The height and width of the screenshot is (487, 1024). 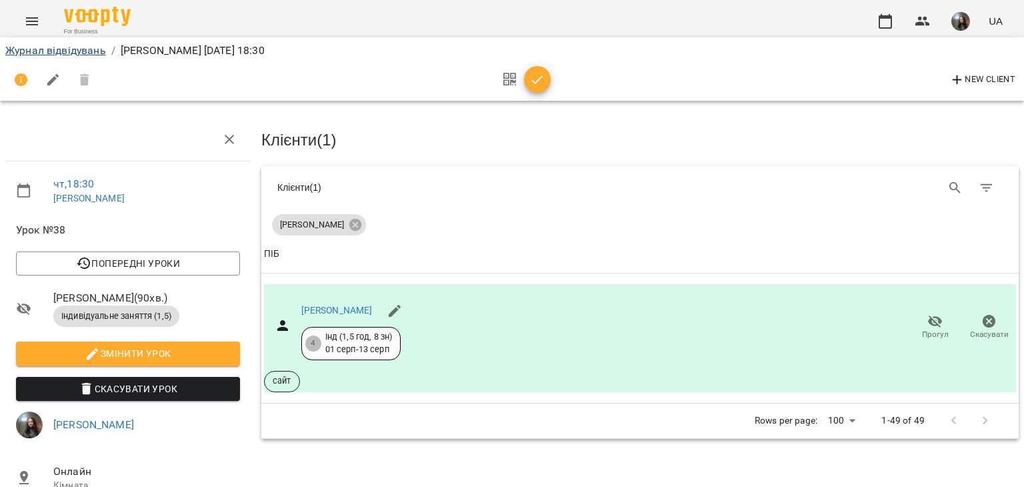 I want to click on button: Попередні уроки, so click(x=128, y=263).